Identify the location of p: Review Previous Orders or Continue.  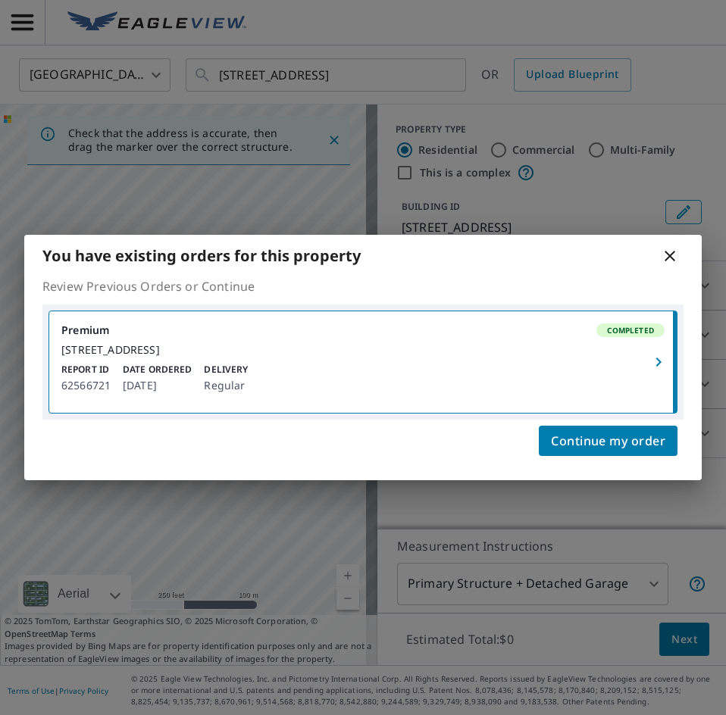
(363, 286).